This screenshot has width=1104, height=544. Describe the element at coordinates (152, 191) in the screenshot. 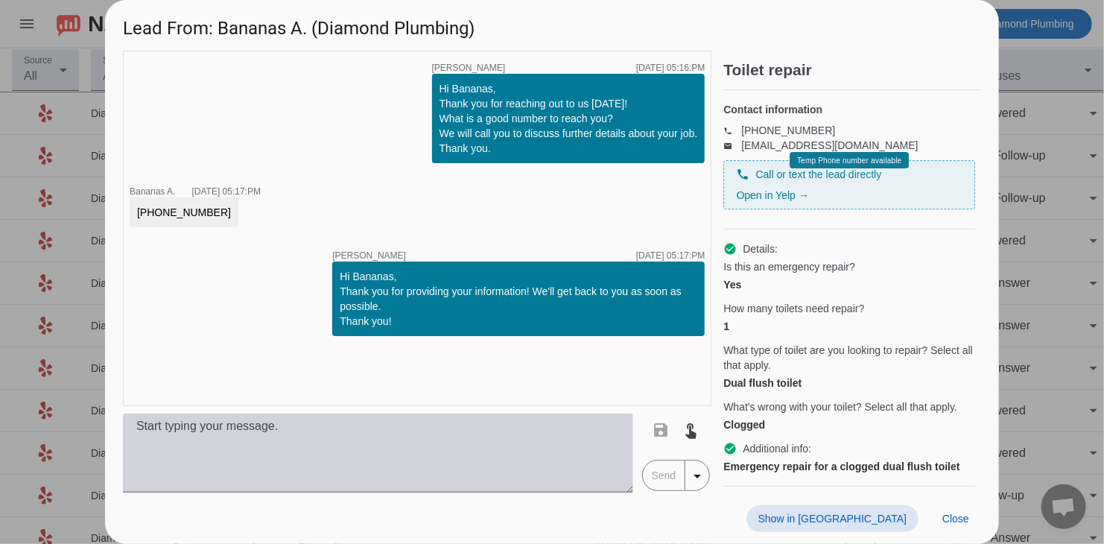

I see `span: Bananas A.` at that location.